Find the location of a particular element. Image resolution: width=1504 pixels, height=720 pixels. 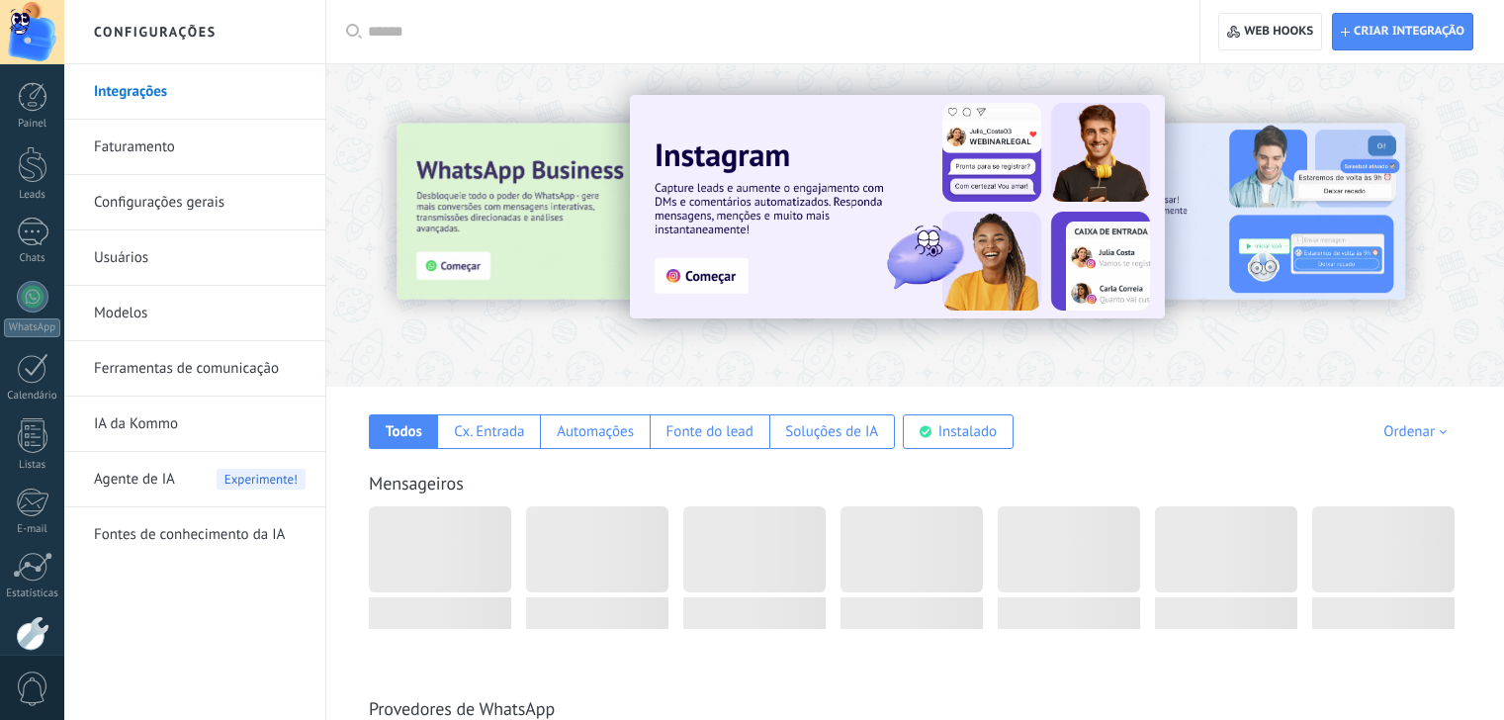

div: Automações is located at coordinates (595, 431).